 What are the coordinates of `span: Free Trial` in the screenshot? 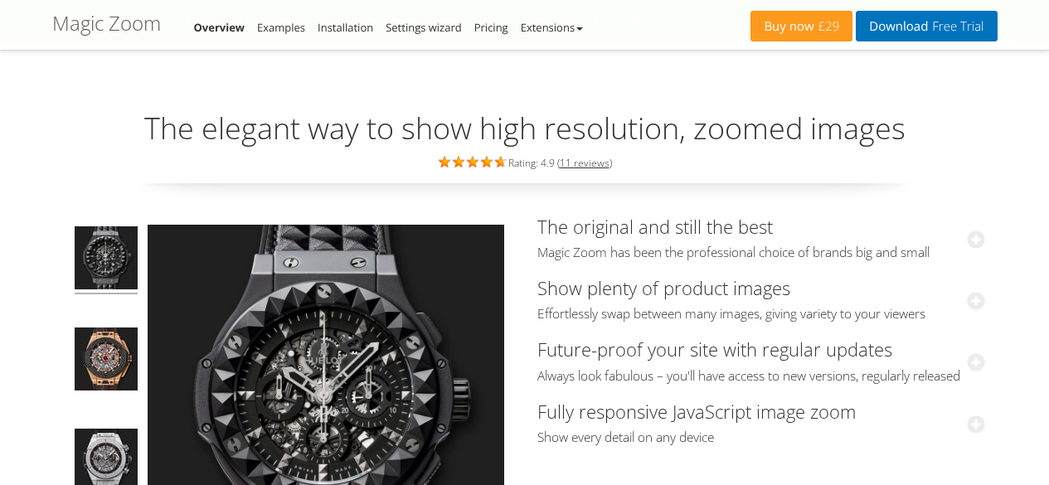 It's located at (955, 27).